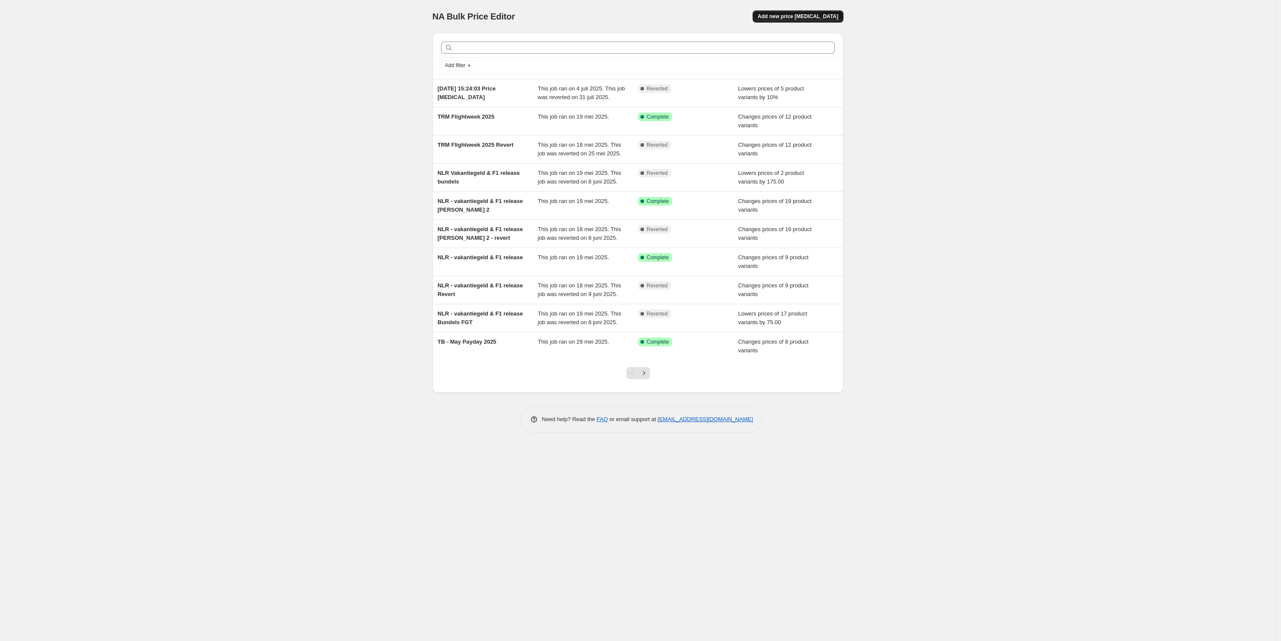  Describe the element at coordinates (455, 65) in the screenshot. I see `span: Add filter` at that location.